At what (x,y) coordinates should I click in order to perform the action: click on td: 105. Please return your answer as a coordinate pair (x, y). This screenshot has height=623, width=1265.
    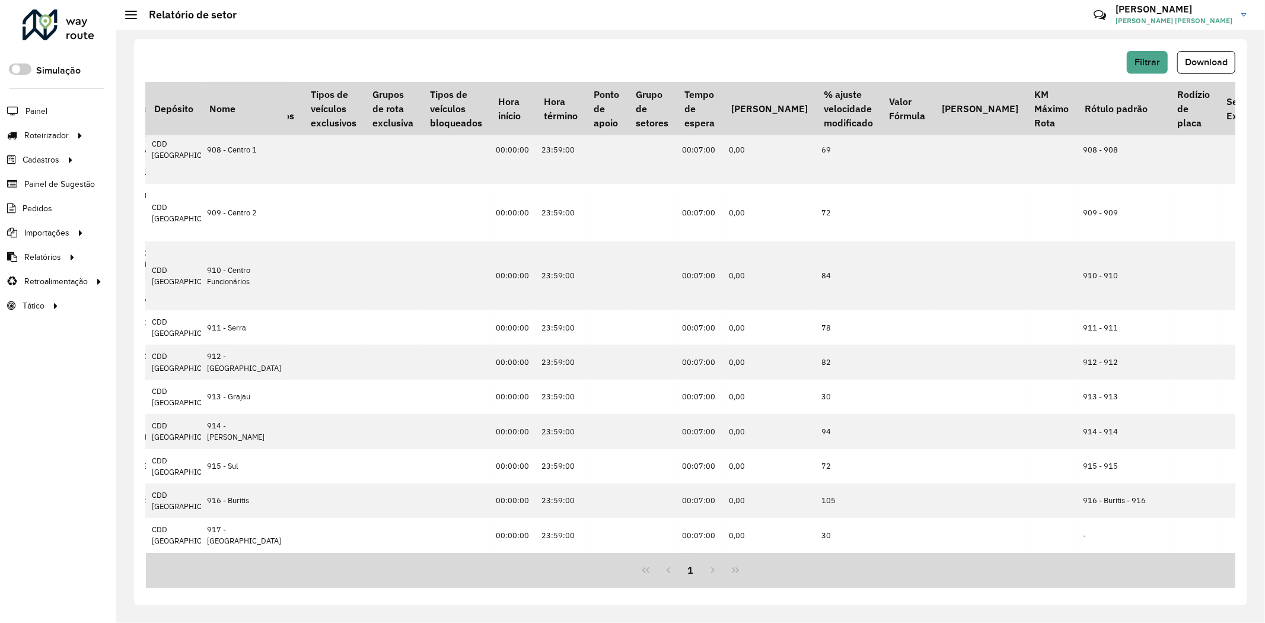
    Looking at the image, I should click on (848, 501).